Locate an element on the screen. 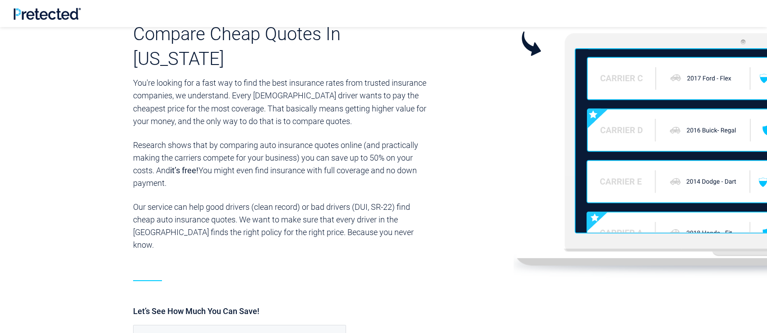 The width and height of the screenshot is (767, 333). p: Our service can help good drivers (clean record) or bad drivers (DUI, SR-22) find cheap auto insu... is located at coordinates (282, 226).